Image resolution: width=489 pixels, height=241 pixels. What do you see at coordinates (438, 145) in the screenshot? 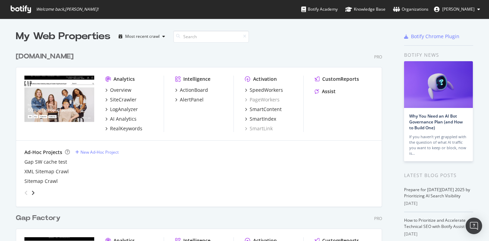
I see `div: If you haven’t yet grappled with the question of what AI traffic you want to keep or block, now is…` at bounding box center [438, 145].